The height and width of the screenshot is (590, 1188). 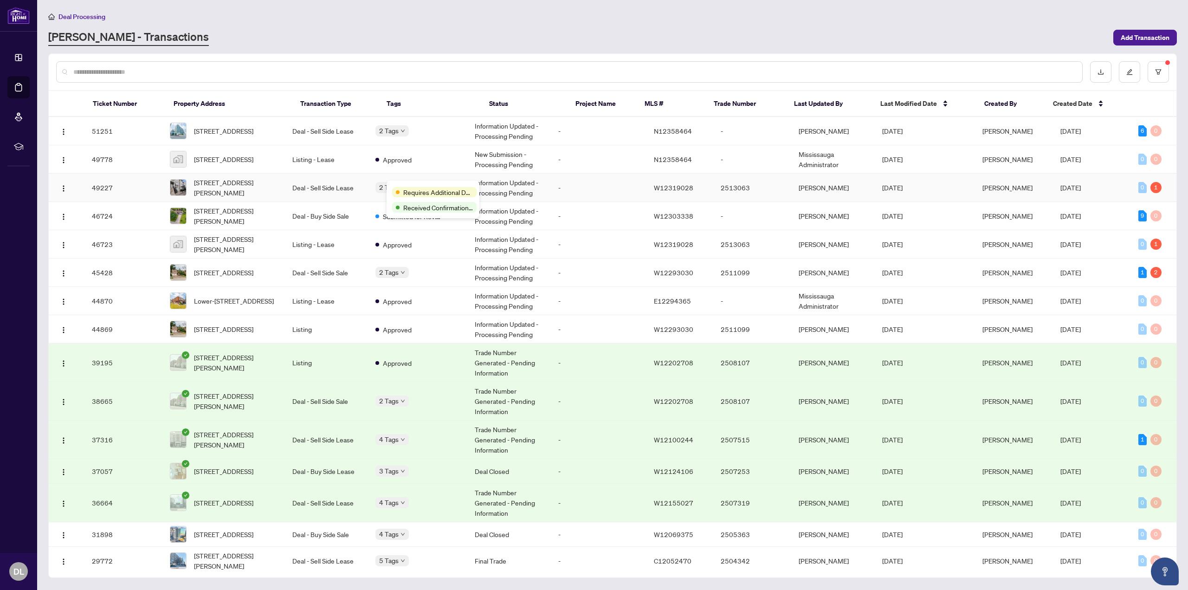 I want to click on span: W12303338, so click(x=673, y=216).